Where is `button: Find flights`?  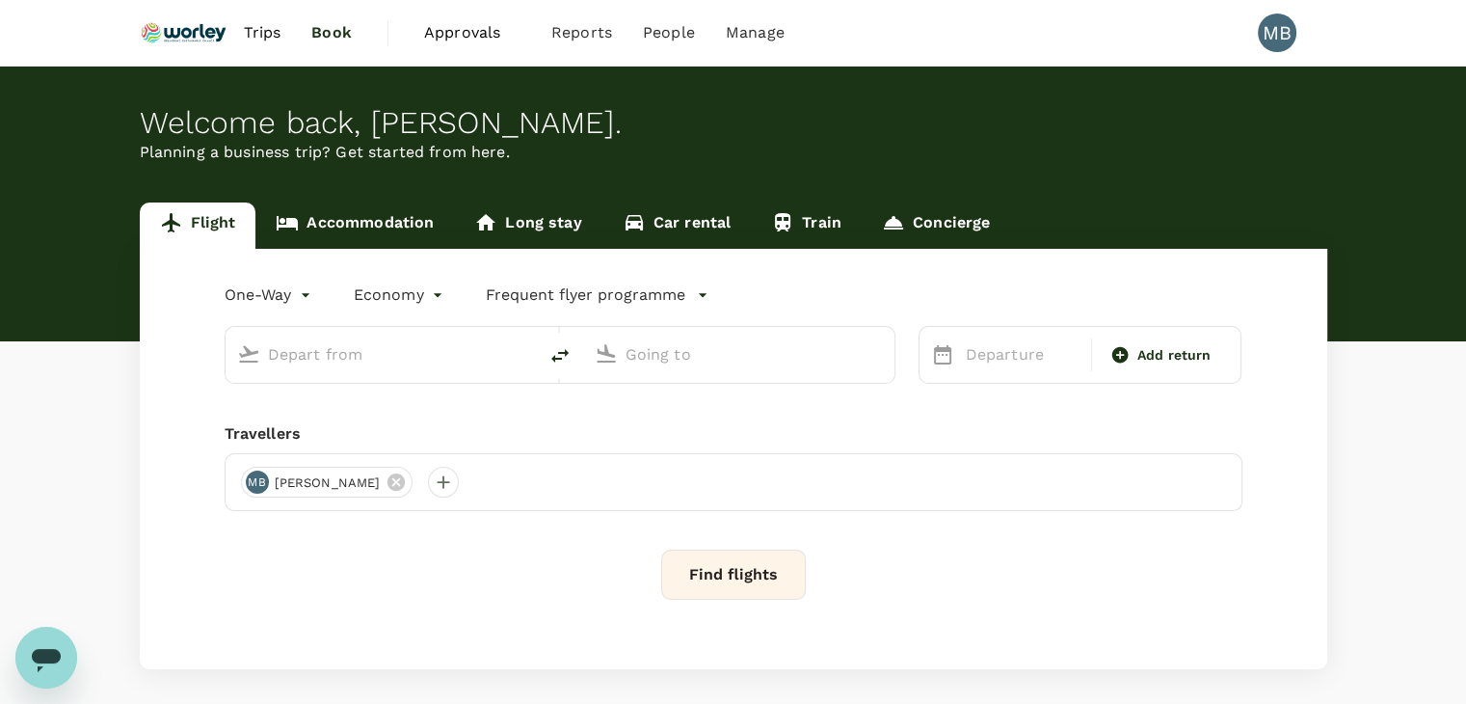 button: Find flights is located at coordinates (734, 575).